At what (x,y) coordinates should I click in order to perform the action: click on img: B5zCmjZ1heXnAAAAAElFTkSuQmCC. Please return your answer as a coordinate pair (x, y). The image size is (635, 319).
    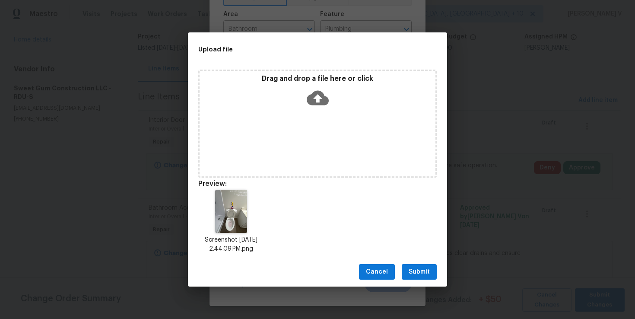
    Looking at the image, I should click on (231, 211).